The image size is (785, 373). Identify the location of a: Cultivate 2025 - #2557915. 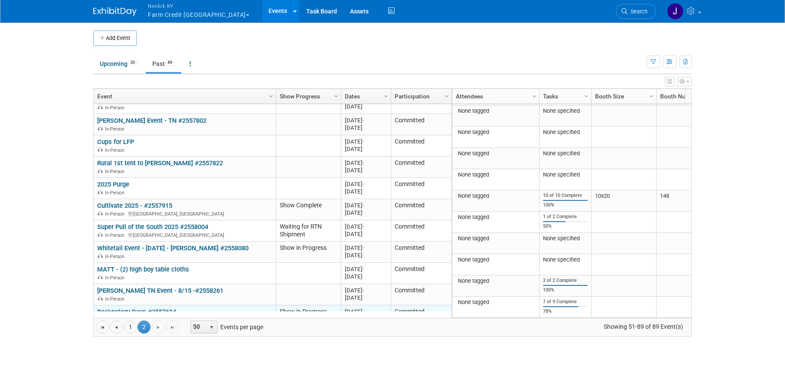
(134, 205).